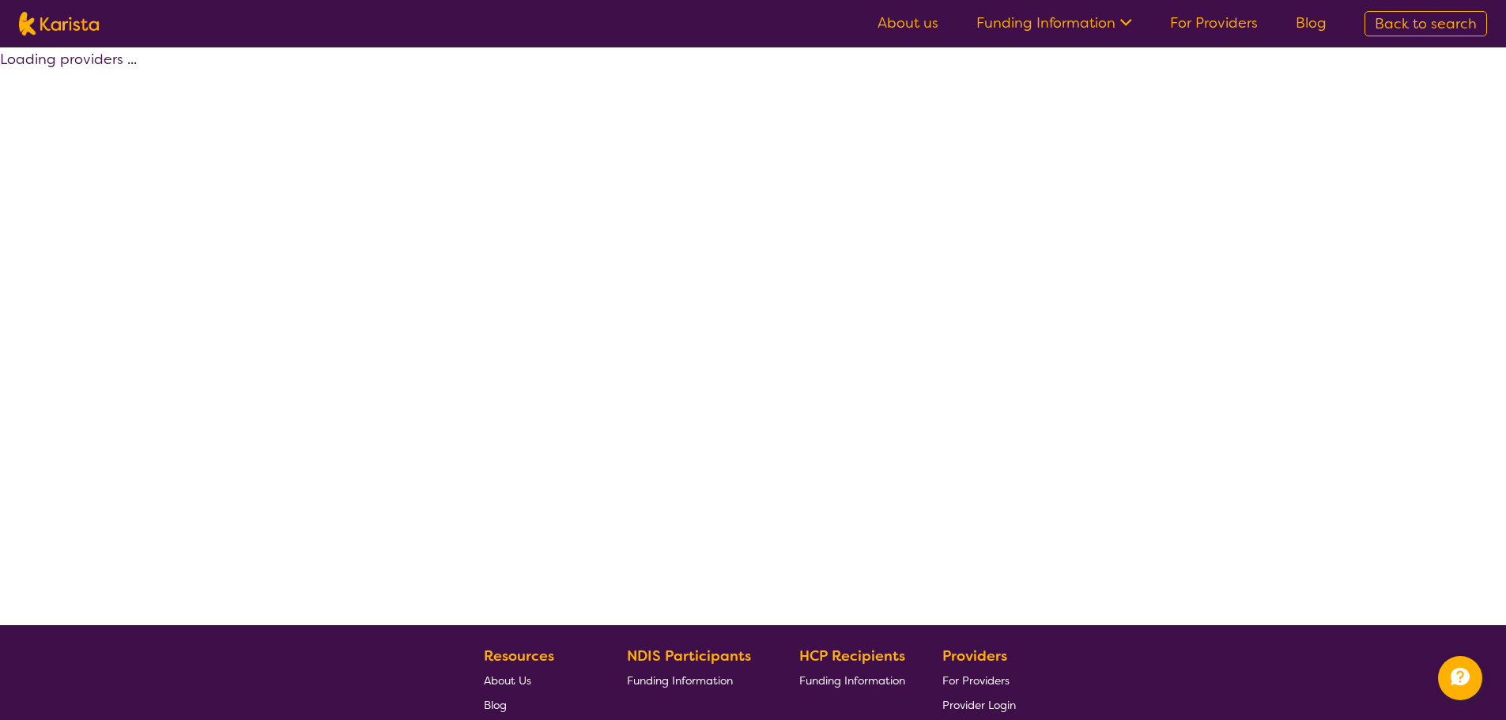  What do you see at coordinates (58, 24) in the screenshot?
I see `img: Karista logo` at bounding box center [58, 24].